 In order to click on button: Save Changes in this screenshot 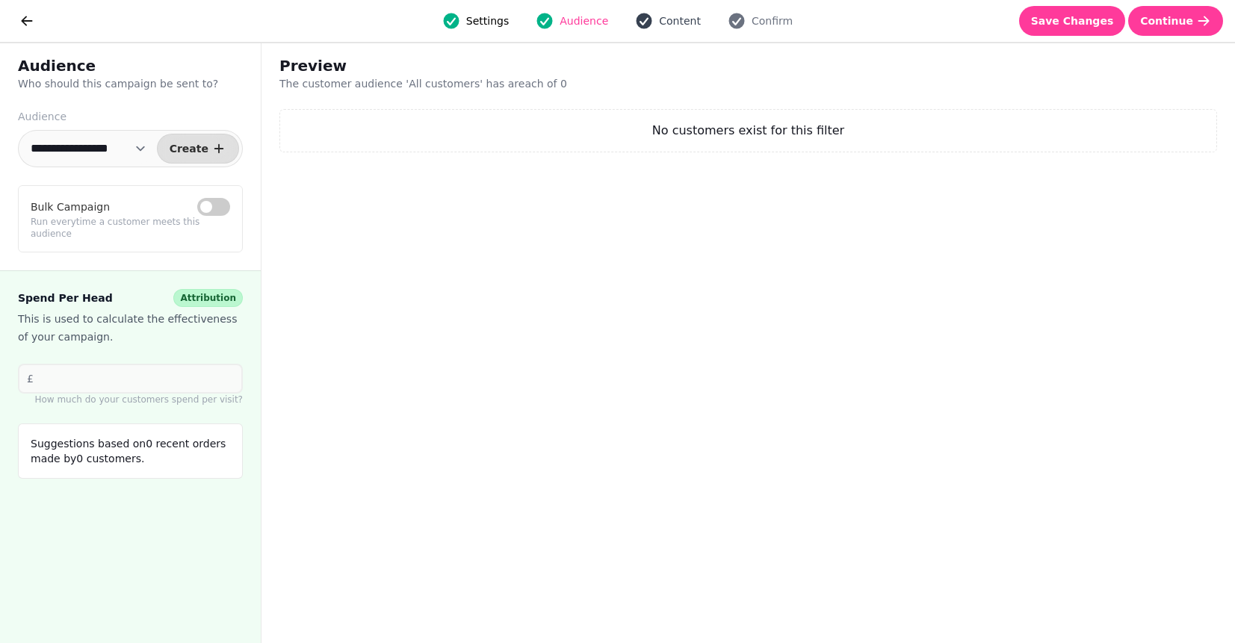, I will do `click(1072, 21)`.